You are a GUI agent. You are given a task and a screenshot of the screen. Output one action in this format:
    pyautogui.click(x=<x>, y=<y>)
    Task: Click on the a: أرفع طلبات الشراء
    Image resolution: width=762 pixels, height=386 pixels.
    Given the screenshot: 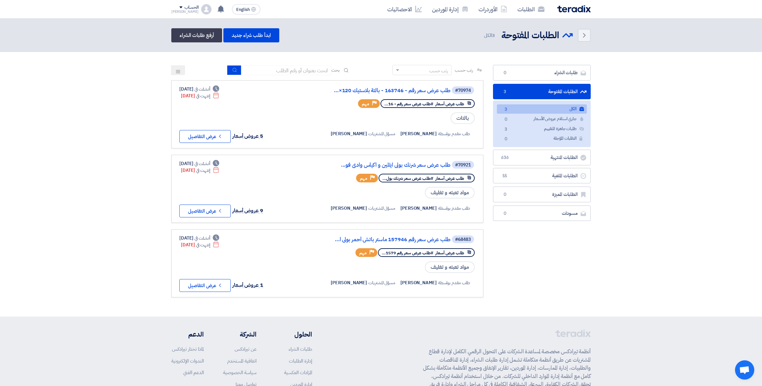 What is the action you would take?
    pyautogui.click(x=197, y=35)
    